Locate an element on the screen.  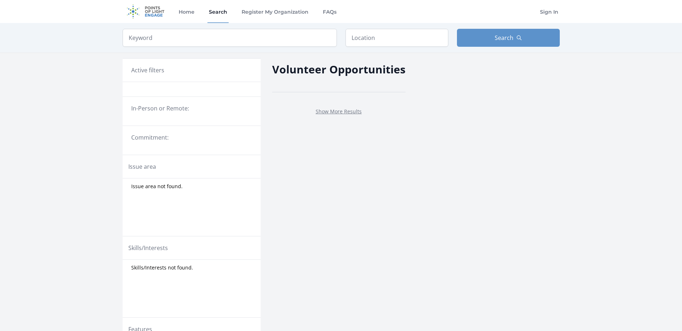
span: Issue area not found. is located at coordinates (157, 186).